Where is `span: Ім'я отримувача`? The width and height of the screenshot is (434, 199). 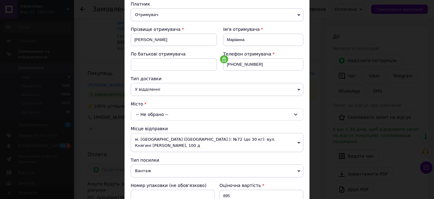
span: Ім'я отримувача is located at coordinates (241, 29).